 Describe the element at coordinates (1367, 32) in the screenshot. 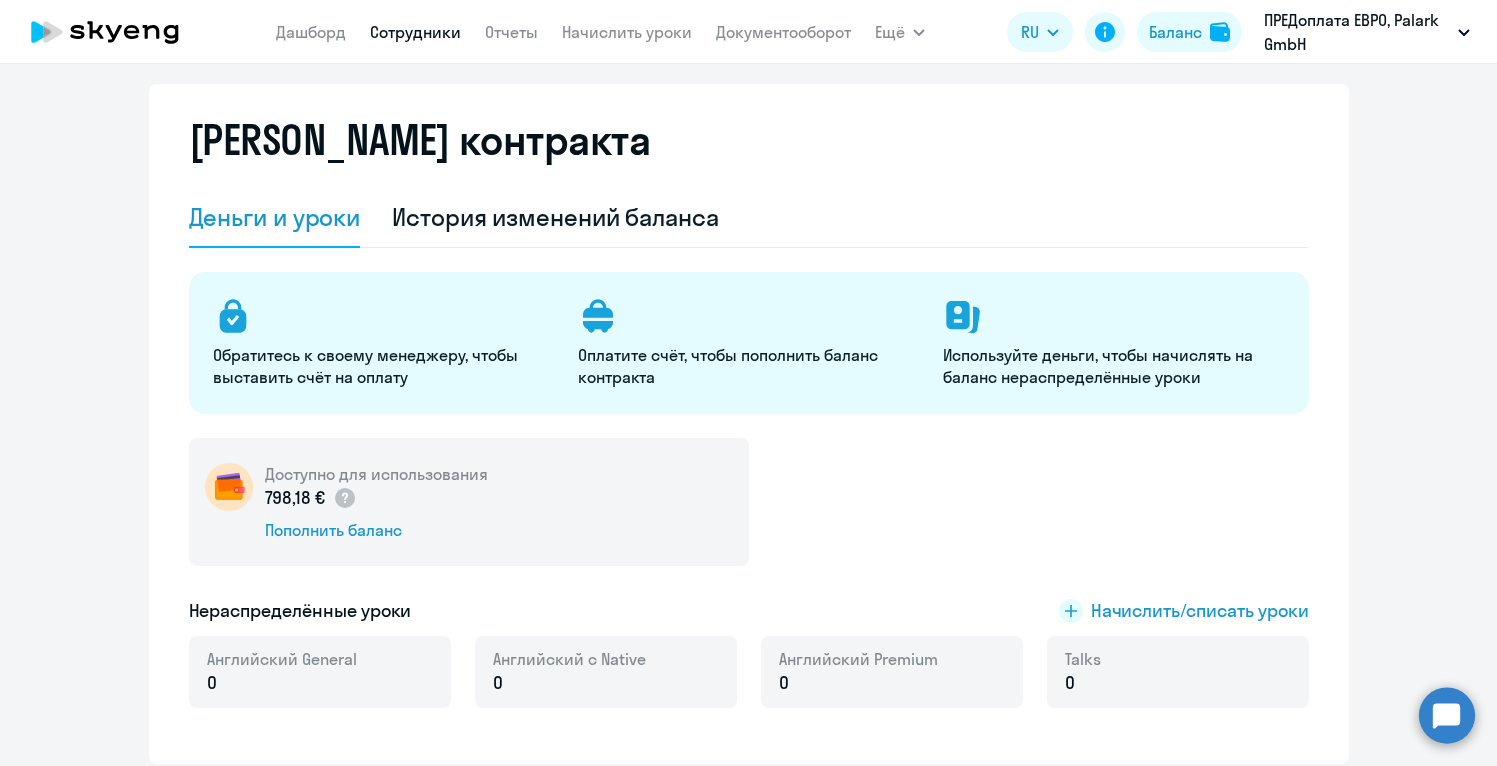

I see `button: ПРЕДоплата ЕВРО, Palark GmbH` at that location.